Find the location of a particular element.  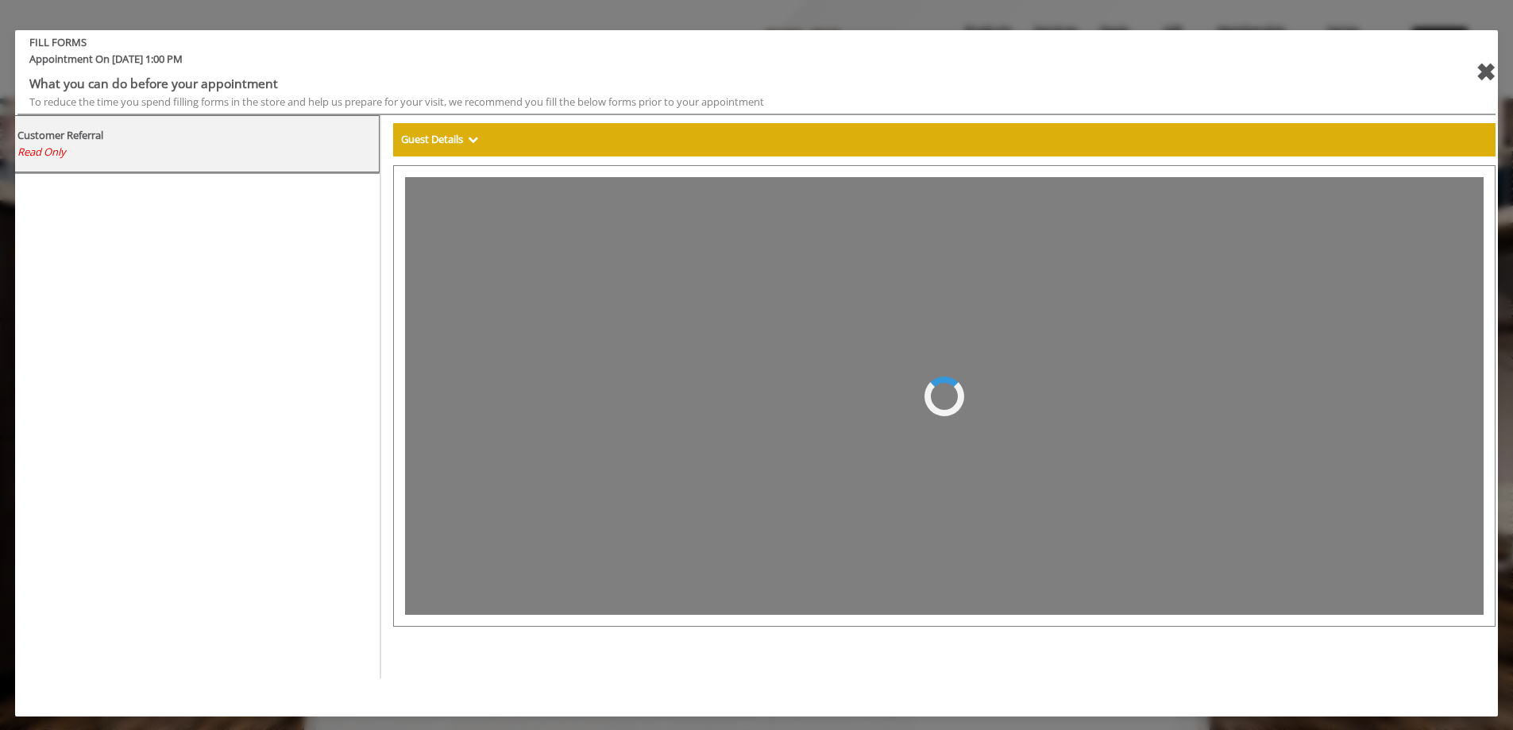

div: Guest Details Show is located at coordinates (944, 140).